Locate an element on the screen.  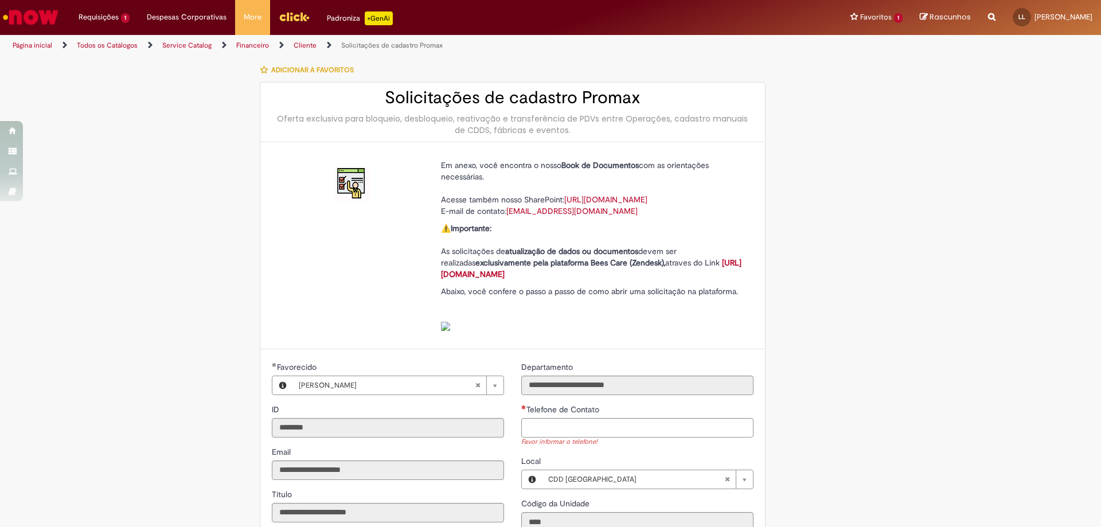
input: Email is located at coordinates (388, 470).